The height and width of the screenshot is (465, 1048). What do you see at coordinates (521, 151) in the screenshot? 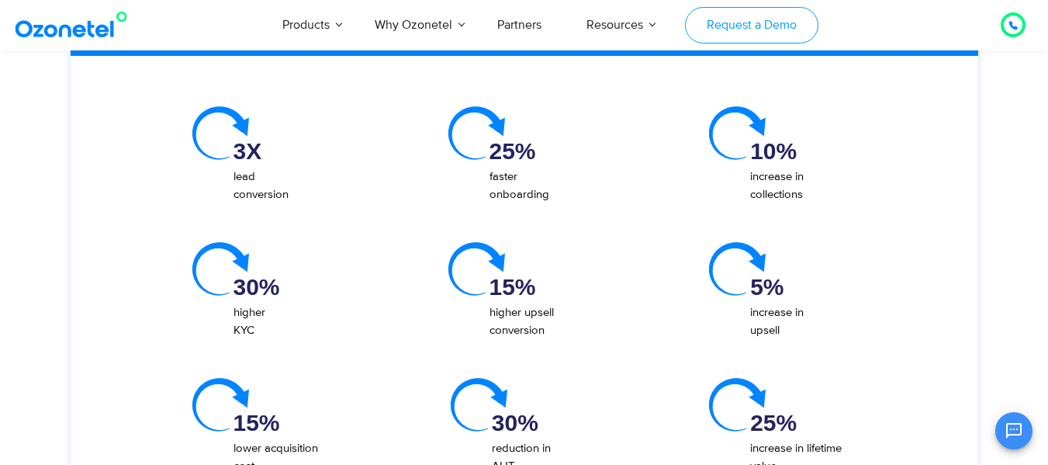
I see `div: 25%` at bounding box center [521, 151].